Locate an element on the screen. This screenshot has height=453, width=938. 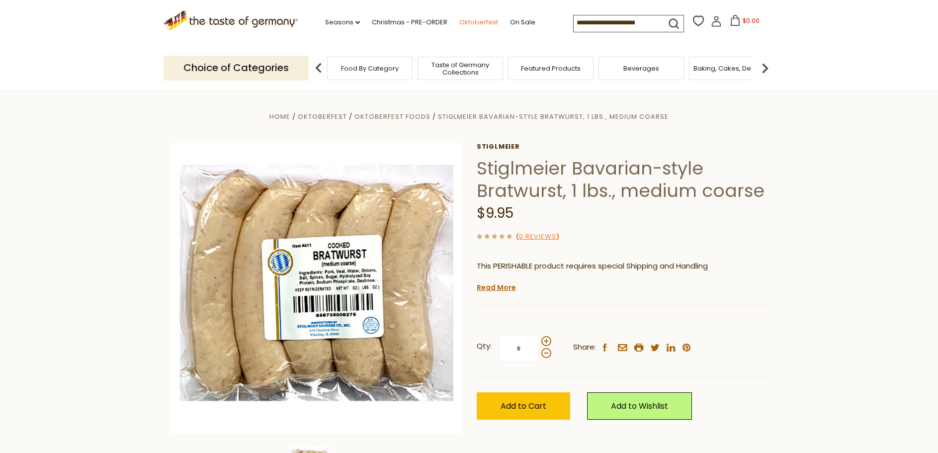
a: On Sale is located at coordinates (522, 22).